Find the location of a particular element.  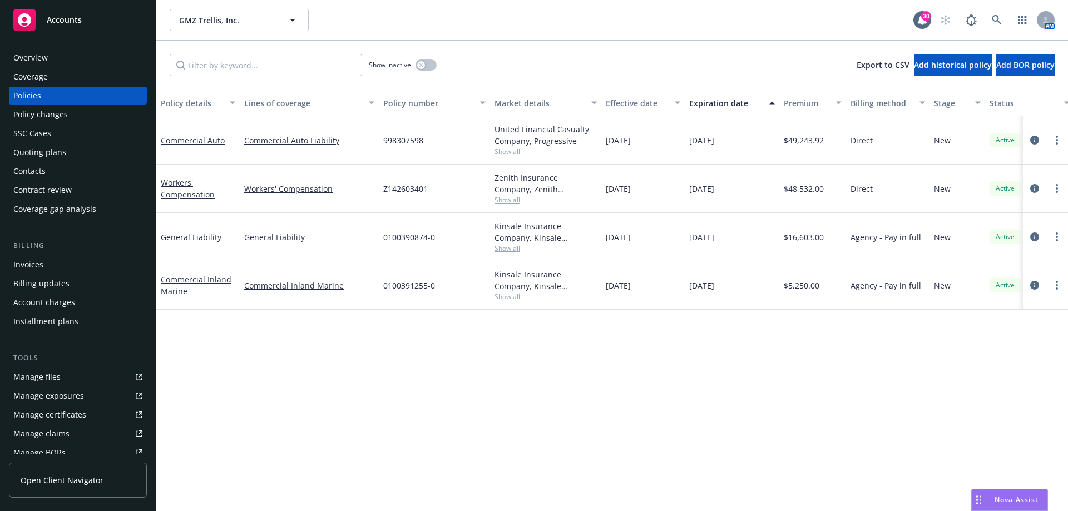

button: Nova Assist is located at coordinates (1010, 500).